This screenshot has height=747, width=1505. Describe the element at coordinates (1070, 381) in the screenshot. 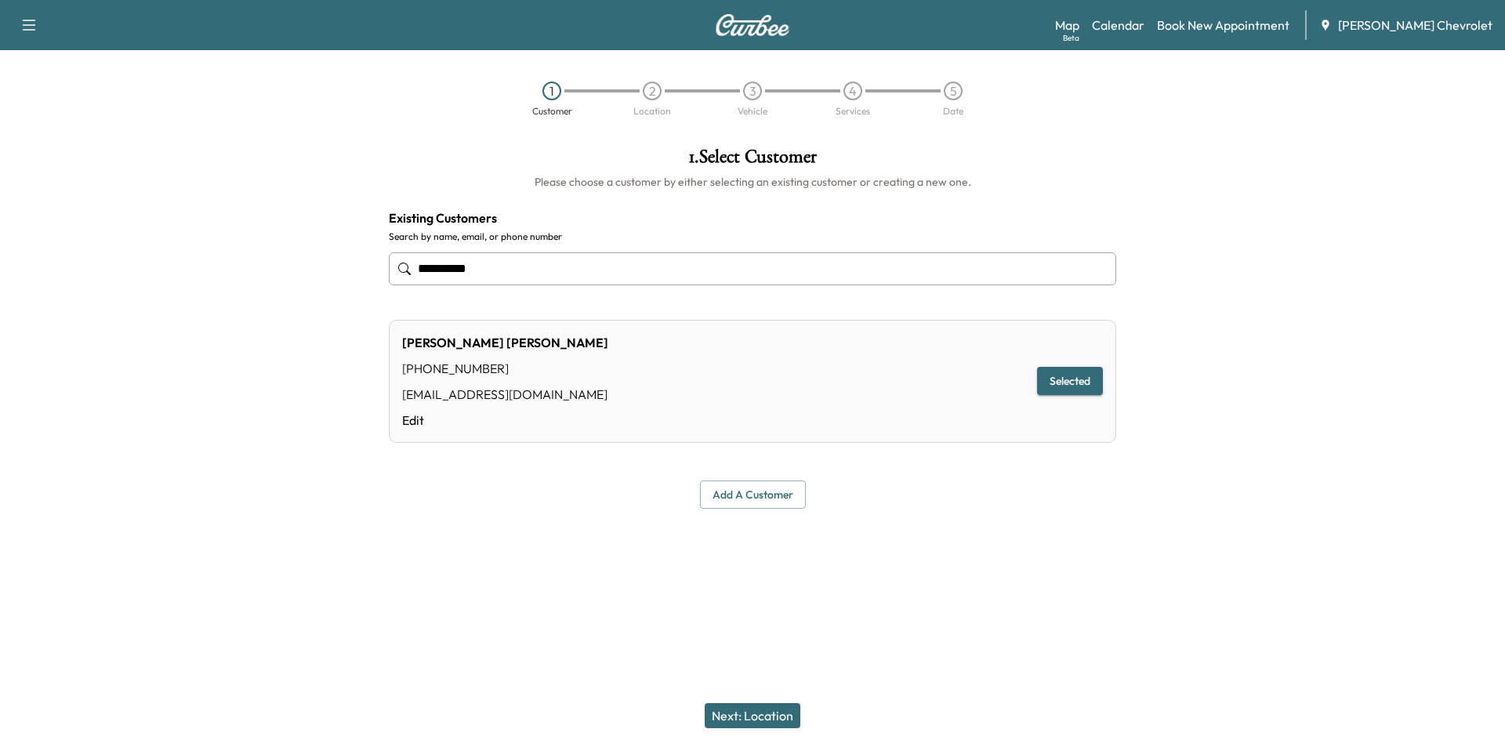

I see `button: Selected` at that location.